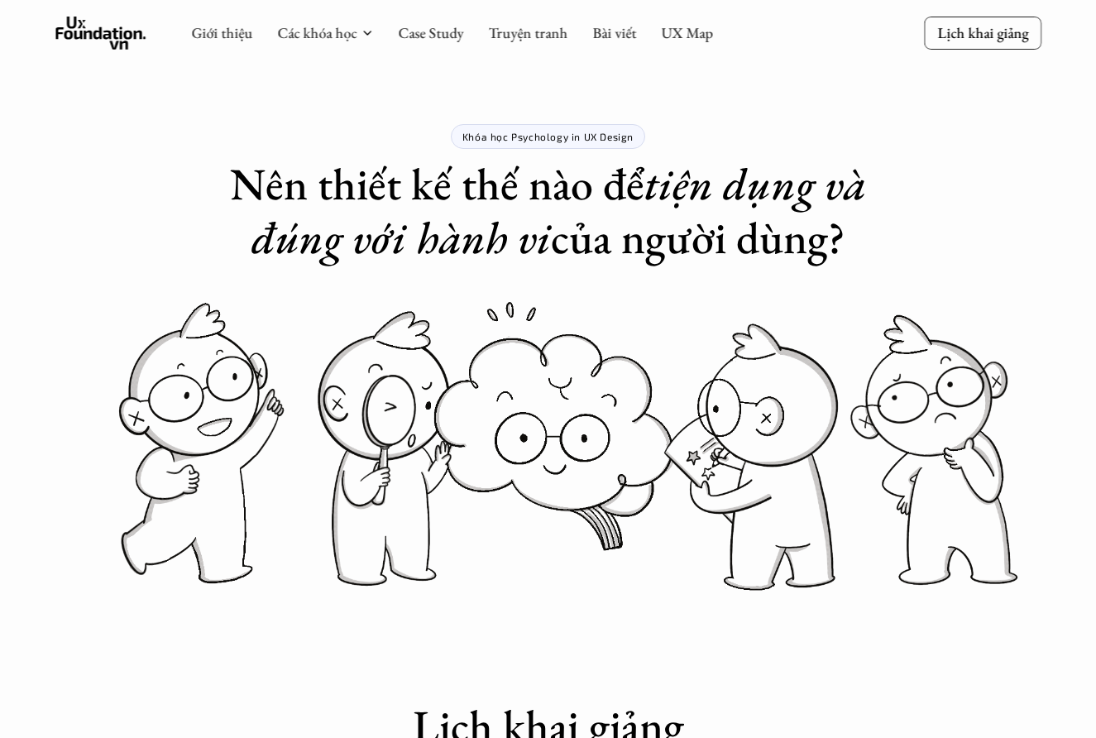 The width and height of the screenshot is (1096, 738). Describe the element at coordinates (983, 32) in the screenshot. I see `p: Lịch khai giảng` at that location.